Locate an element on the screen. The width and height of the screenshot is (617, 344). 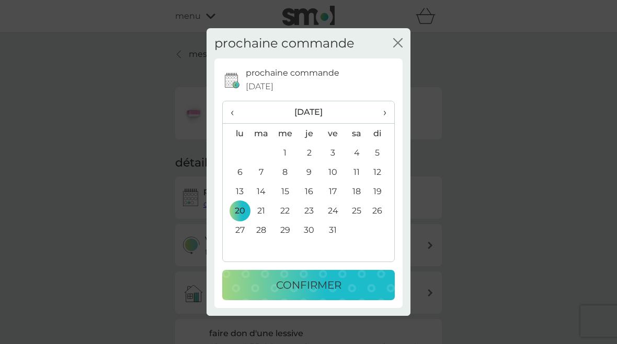
th: ve is located at coordinates (333, 134).